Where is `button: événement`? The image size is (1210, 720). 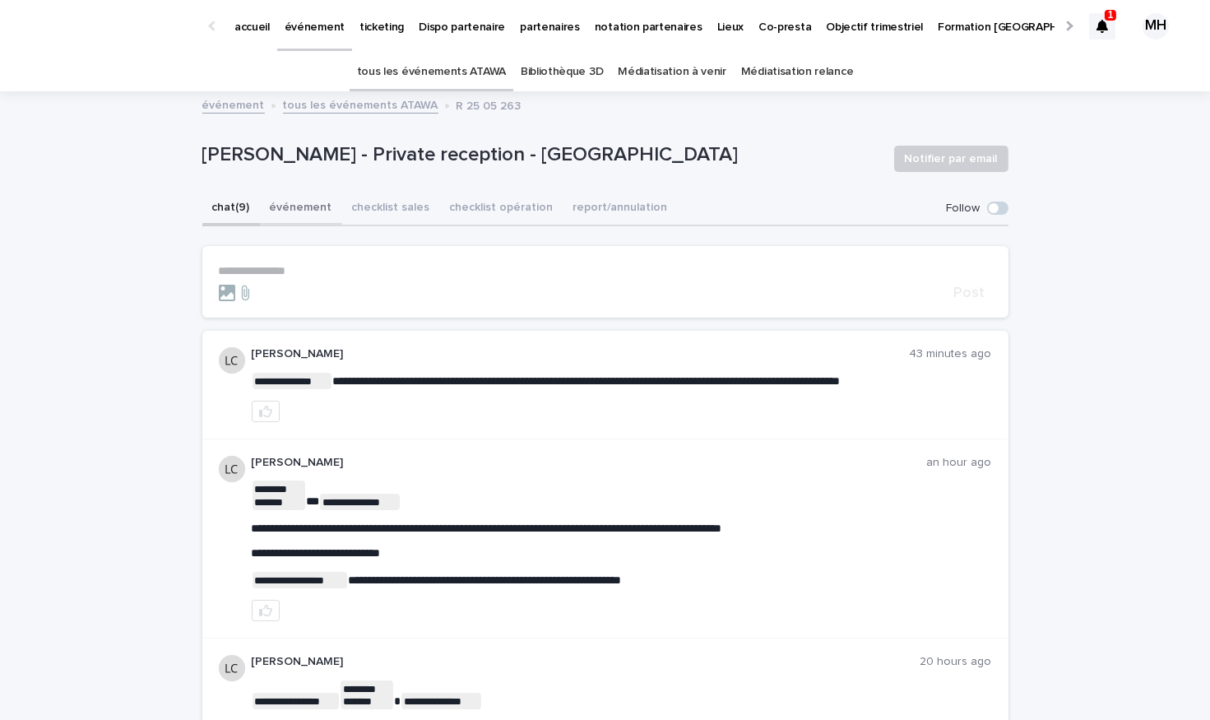 button: événement is located at coordinates (301, 209).